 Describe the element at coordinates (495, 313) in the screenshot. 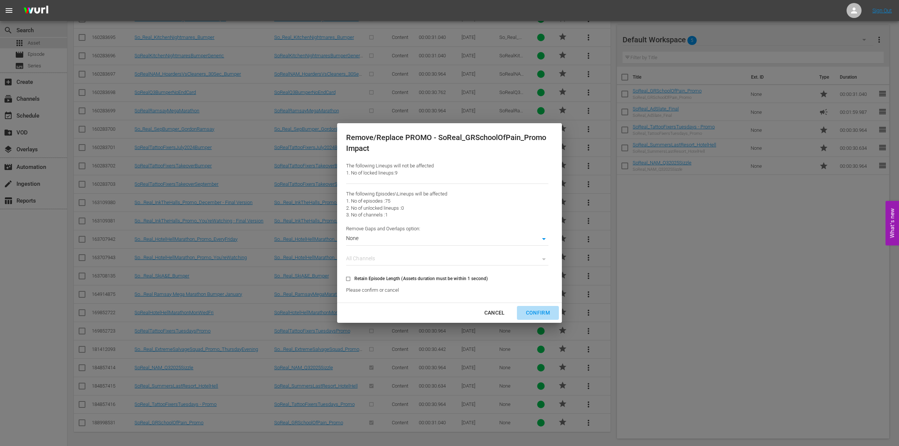

I see `button: Cancel` at that location.